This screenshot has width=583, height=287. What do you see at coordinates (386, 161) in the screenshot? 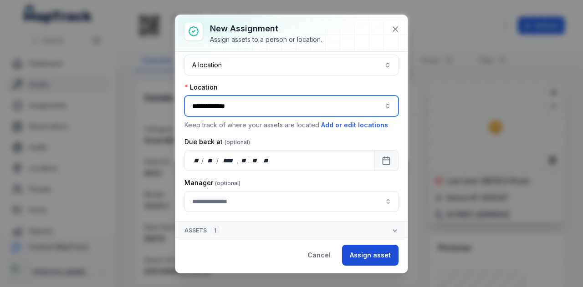
I see `button: Calendar` at bounding box center [386, 161].